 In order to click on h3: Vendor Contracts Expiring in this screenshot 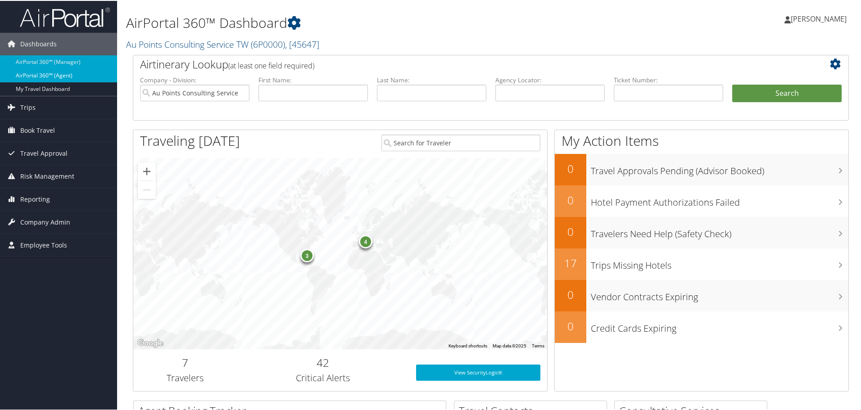, I will do `click(720, 294)`.